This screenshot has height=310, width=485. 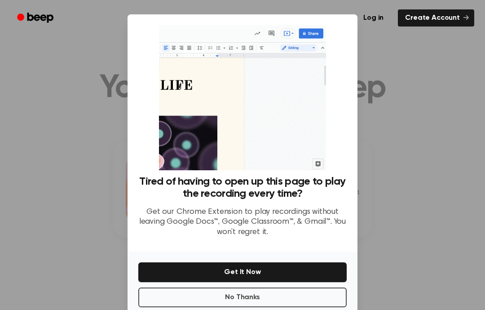 I want to click on a: Log in, so click(x=373, y=18).